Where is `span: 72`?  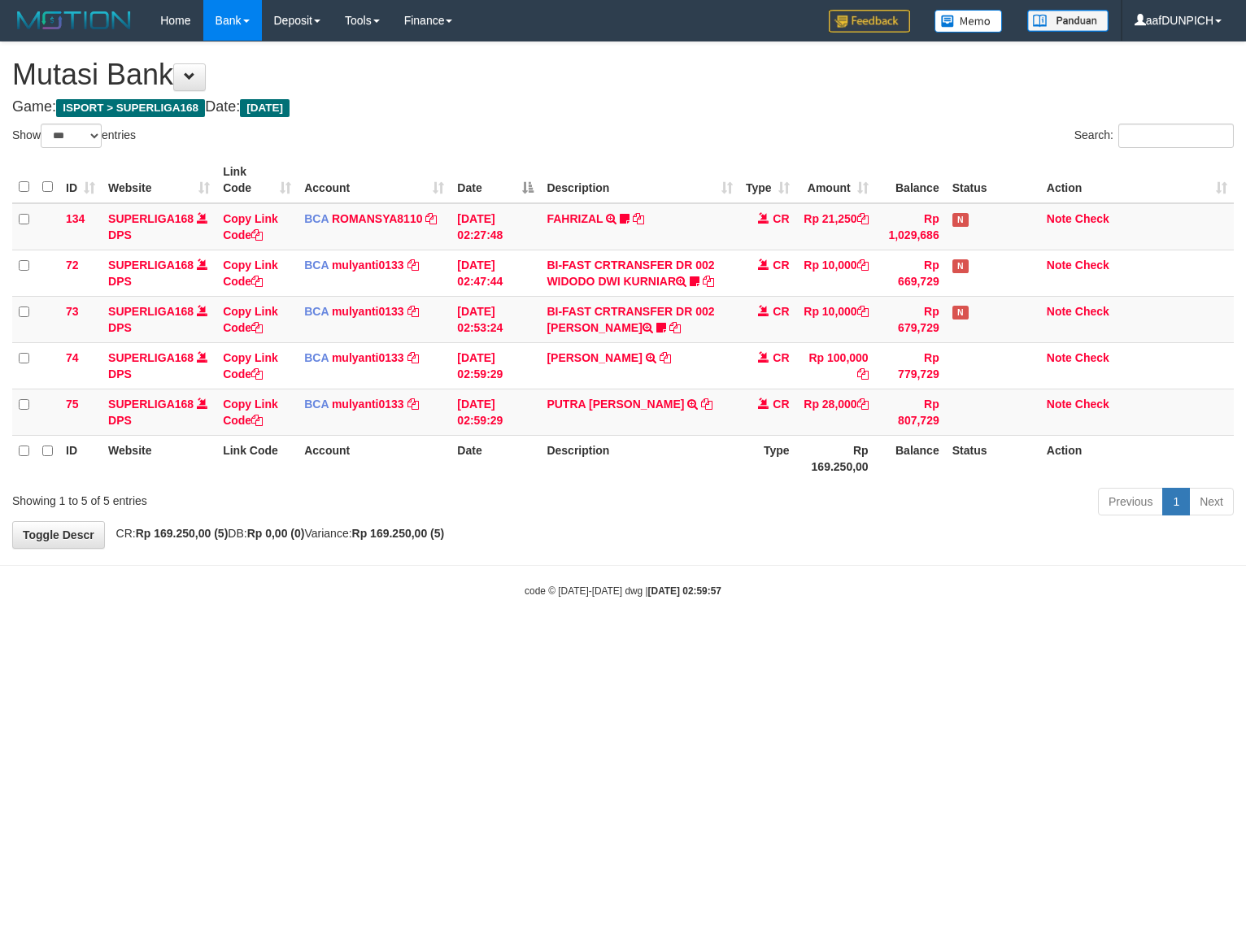 span: 72 is located at coordinates (73, 265).